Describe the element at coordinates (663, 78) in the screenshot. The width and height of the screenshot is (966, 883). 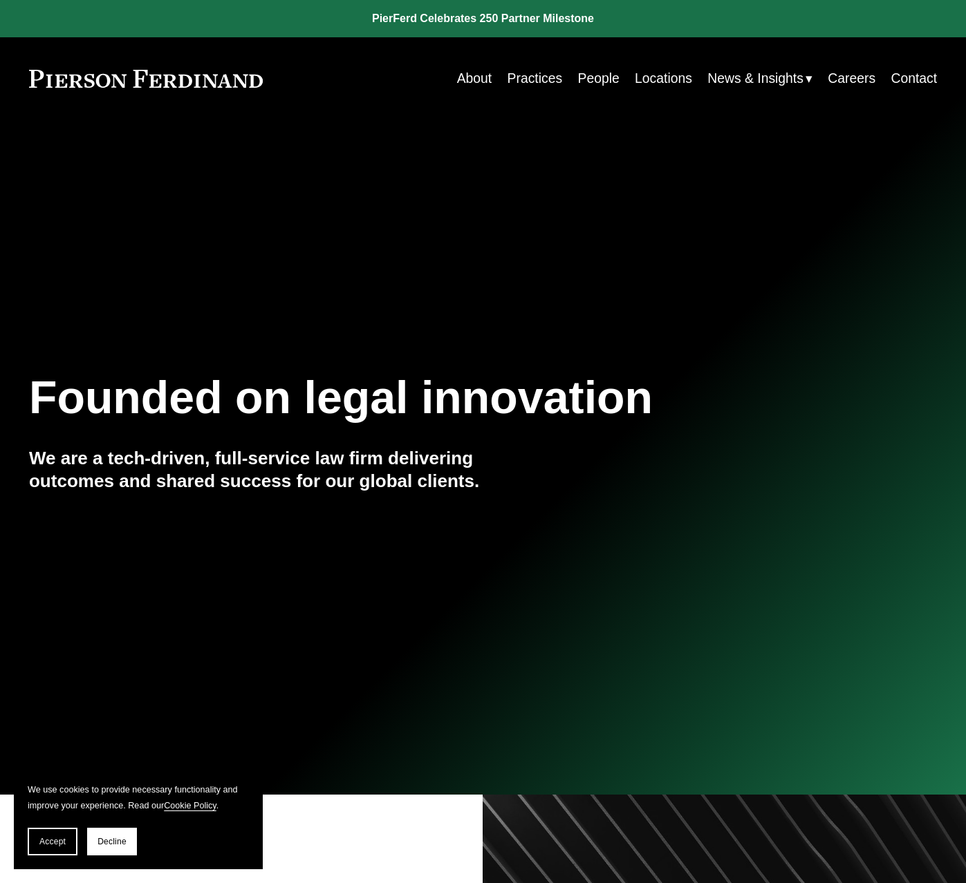
I see `a: Locations` at that location.